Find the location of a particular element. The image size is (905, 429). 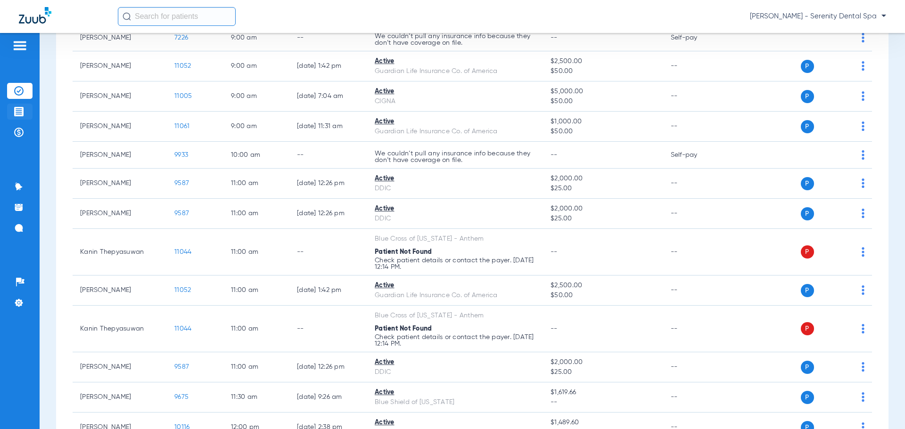

span: 11005 is located at coordinates (183, 96).